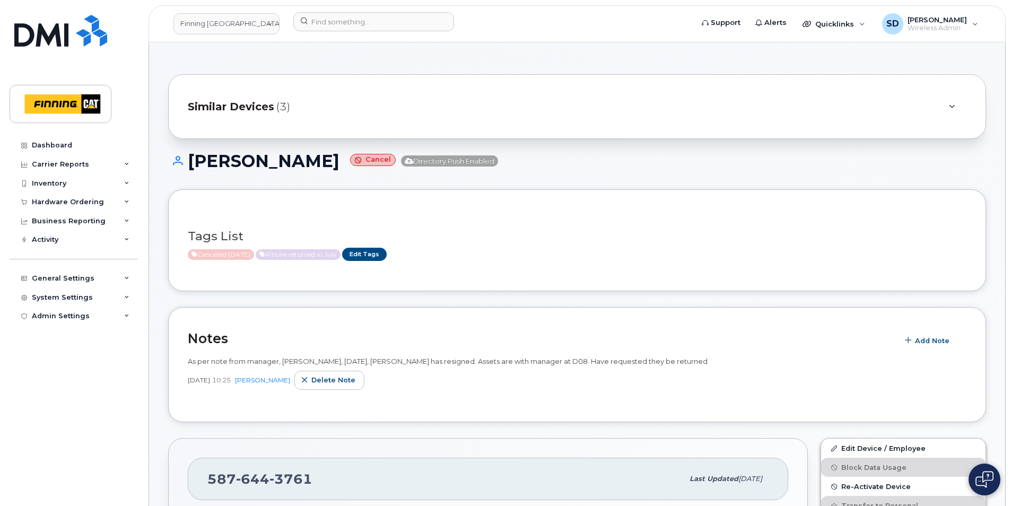 This screenshot has width=1011, height=506. Describe the element at coordinates (876, 486) in the screenshot. I see `span: Re-Activate Device` at that location.